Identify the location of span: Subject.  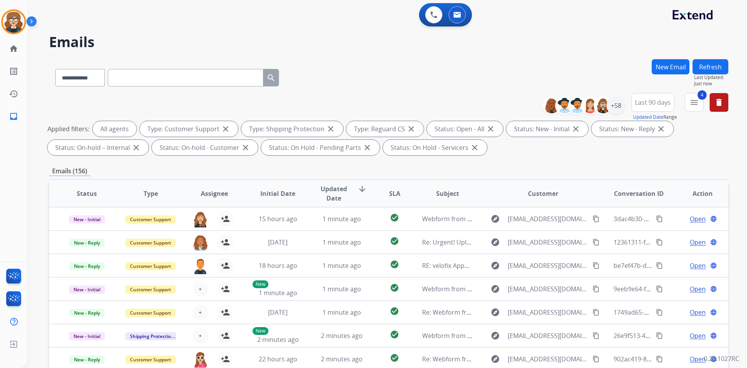
(447, 193).